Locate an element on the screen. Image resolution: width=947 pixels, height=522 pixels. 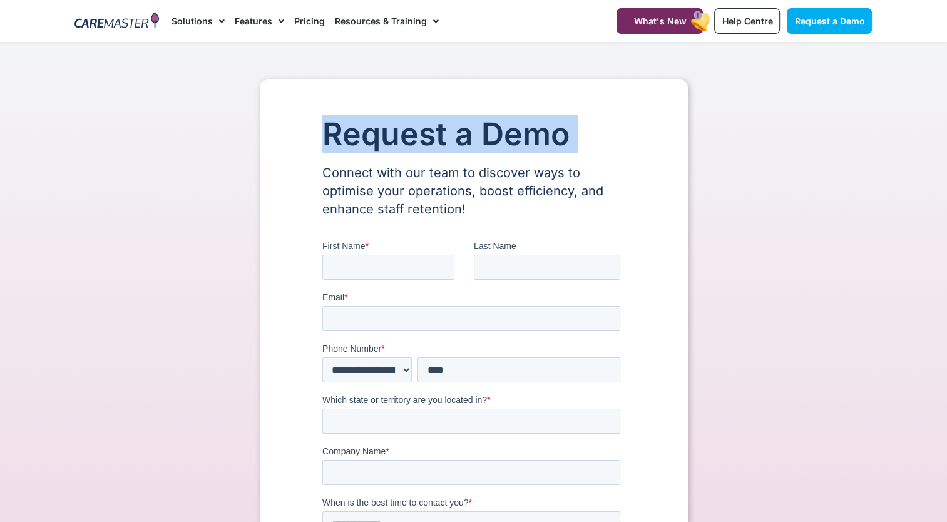
span: Help Centre is located at coordinates (747, 21).